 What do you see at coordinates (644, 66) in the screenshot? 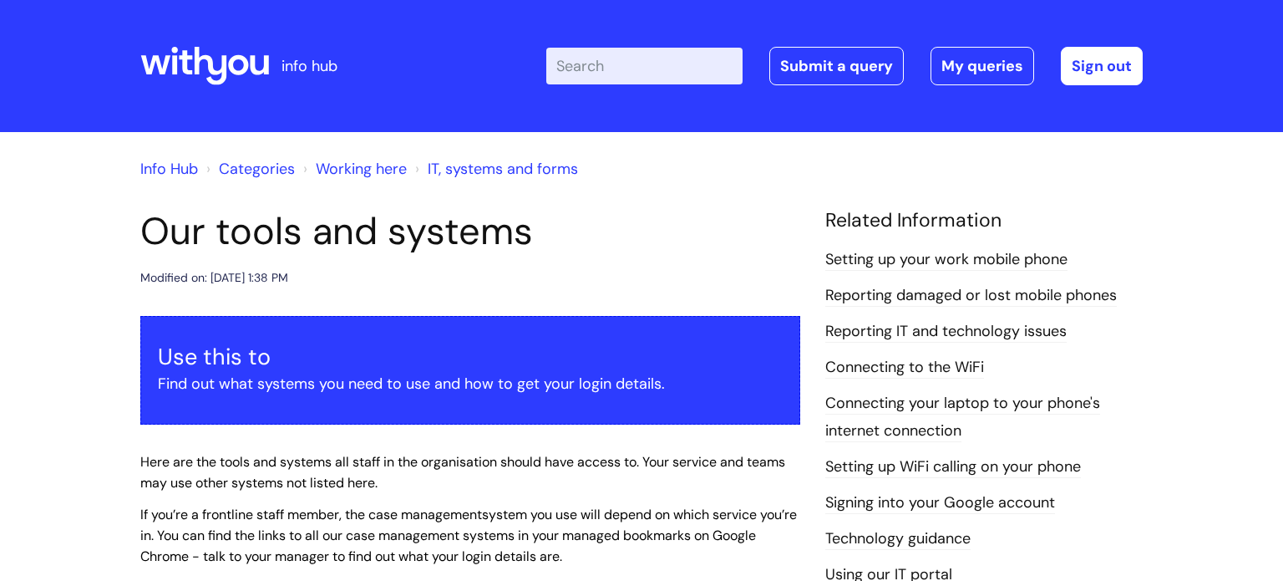
I see `input: Search` at bounding box center [644, 66].